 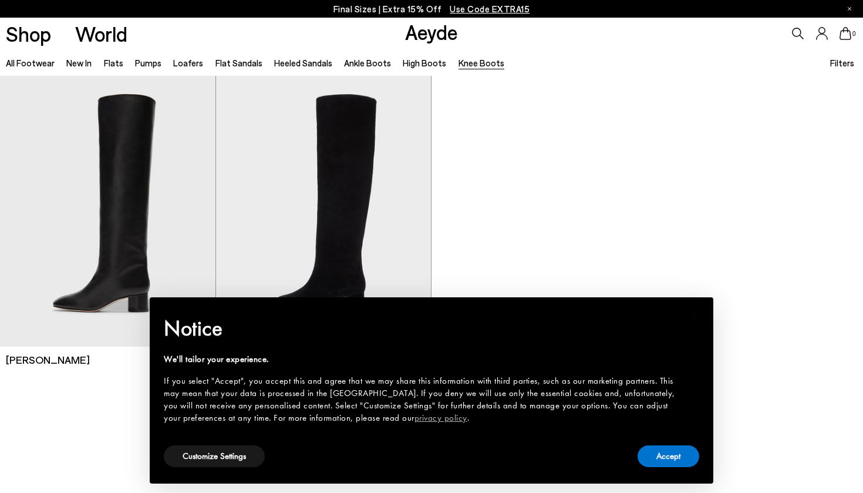 What do you see at coordinates (148, 63) in the screenshot?
I see `a: Pumps` at bounding box center [148, 63].